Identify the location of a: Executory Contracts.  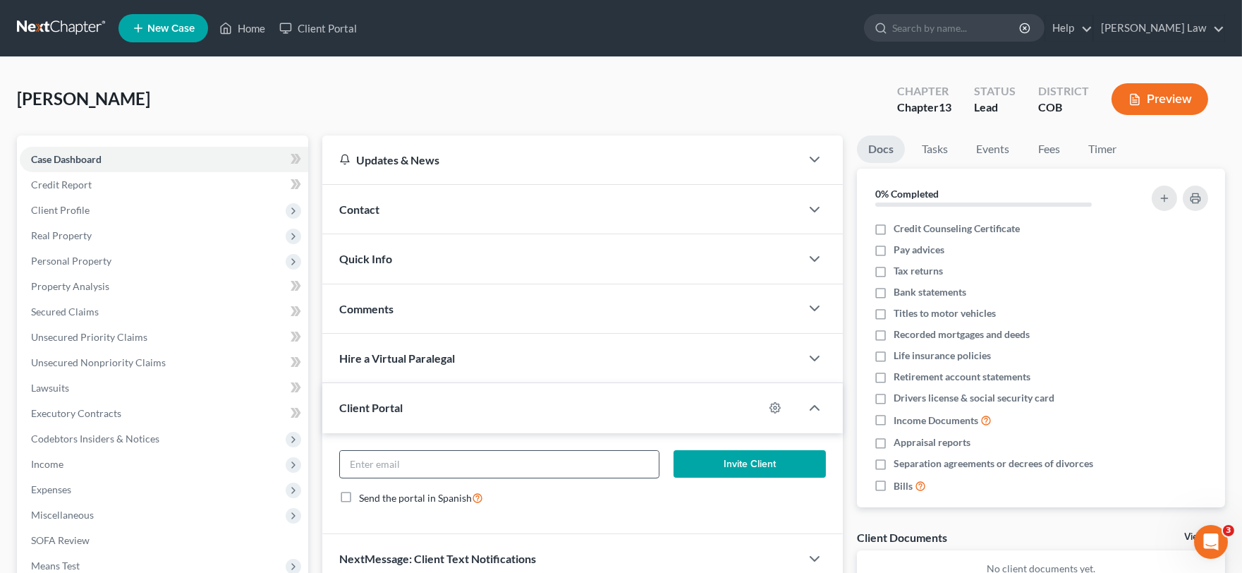
(164, 413).